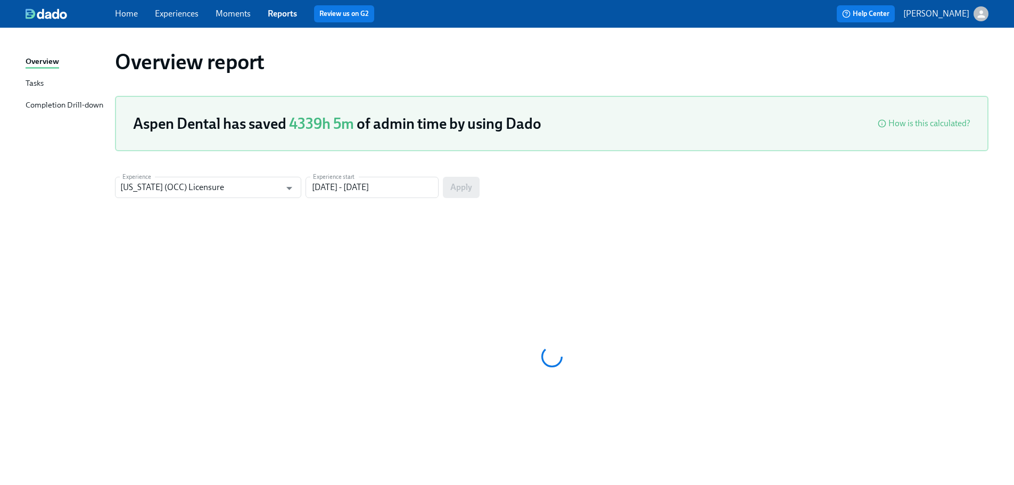 The image size is (1014, 485). I want to click on div: Completion Drill-down, so click(64, 105).